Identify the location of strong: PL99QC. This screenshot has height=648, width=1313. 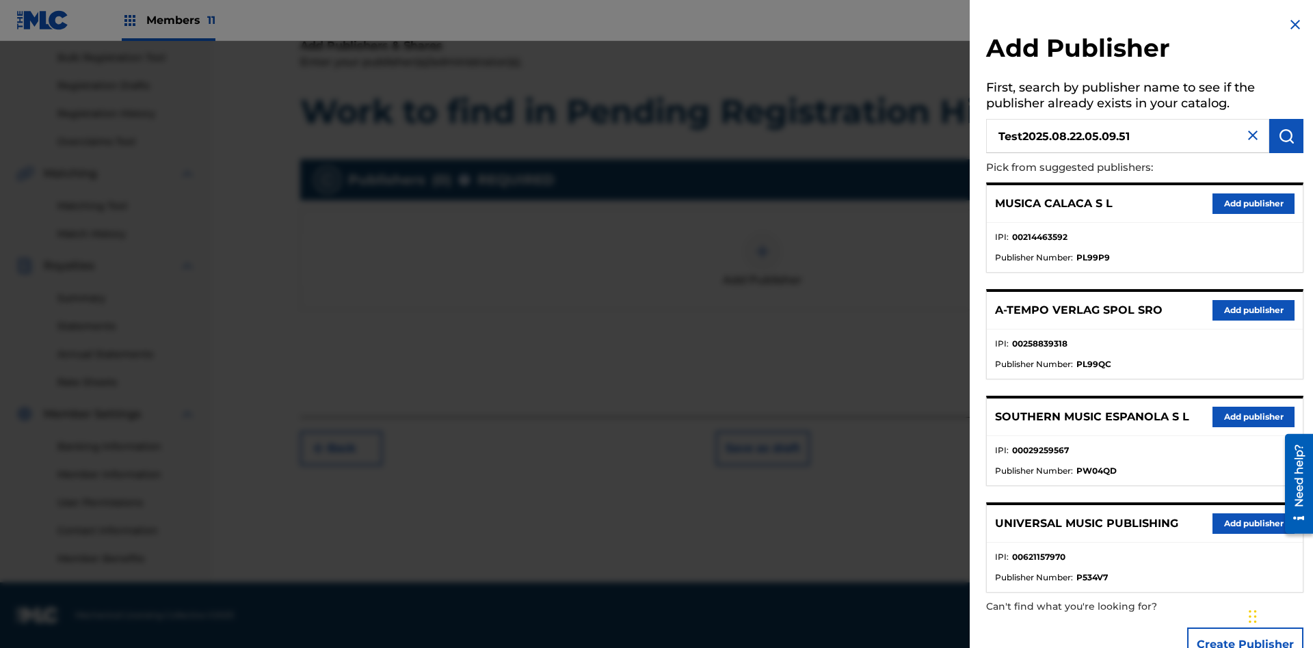
(1093, 364).